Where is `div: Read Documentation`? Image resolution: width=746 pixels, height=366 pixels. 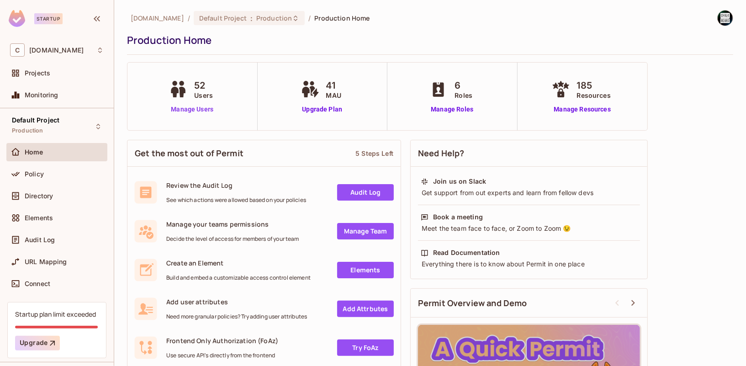 div: Read Documentation is located at coordinates (466, 253).